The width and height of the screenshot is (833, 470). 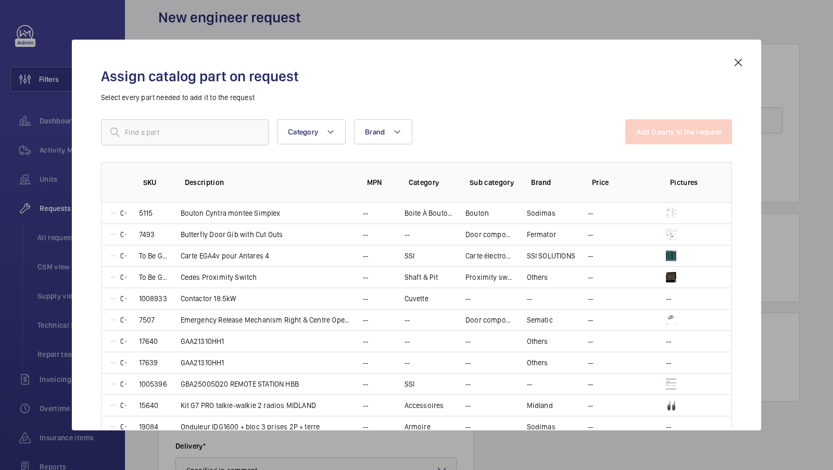 What do you see at coordinates (231, 213) in the screenshot?
I see `p: Bouton Cyntra montee Simplex` at bounding box center [231, 213].